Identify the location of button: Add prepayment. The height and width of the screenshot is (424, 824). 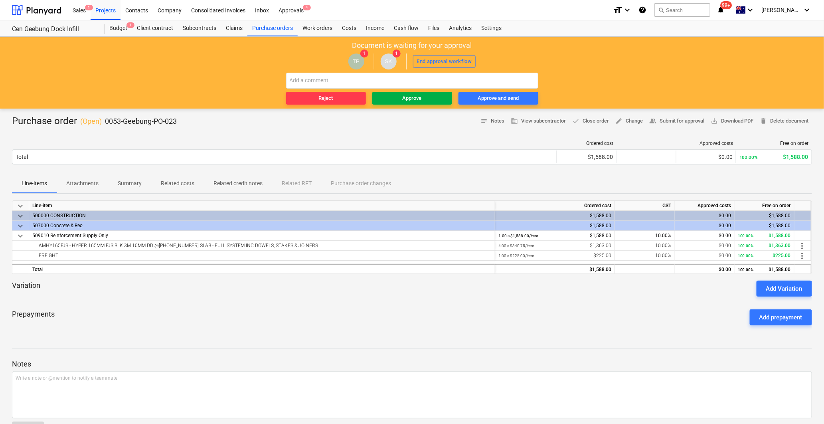
(781, 317).